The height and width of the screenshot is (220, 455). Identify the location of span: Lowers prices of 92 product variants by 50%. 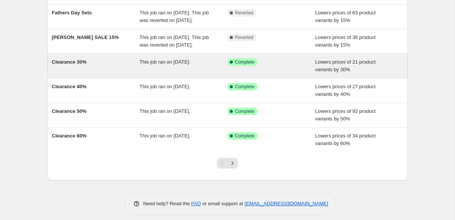
(346, 115).